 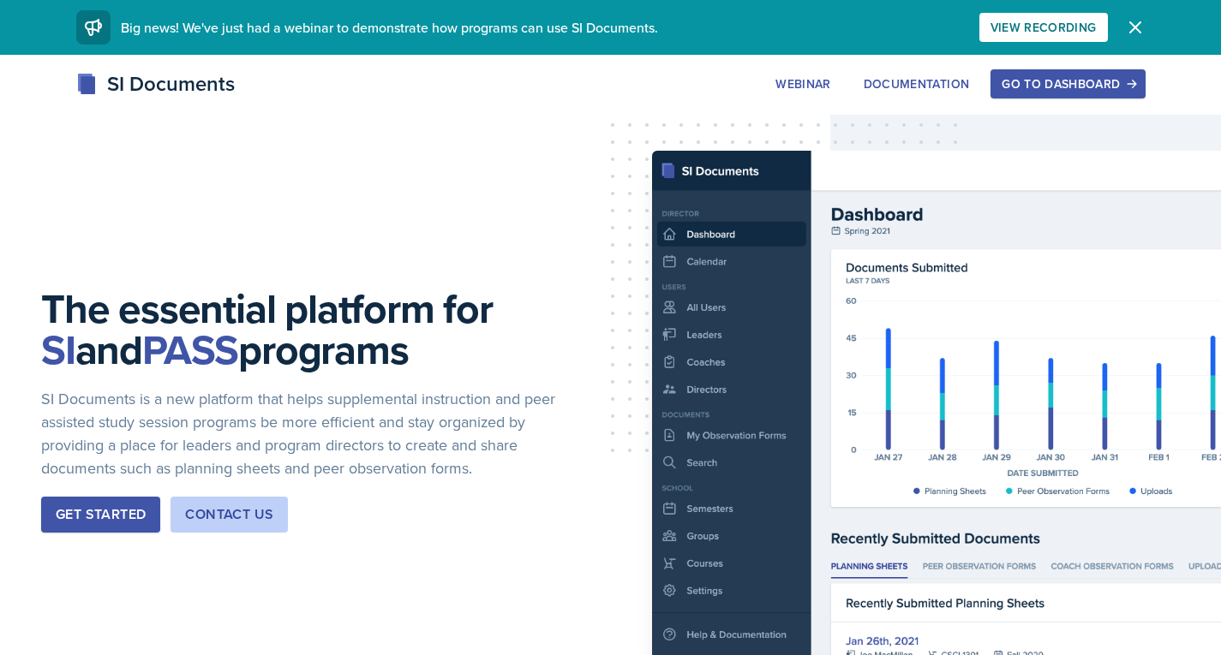 What do you see at coordinates (229, 515) in the screenshot?
I see `button: Contact Us` at bounding box center [229, 515].